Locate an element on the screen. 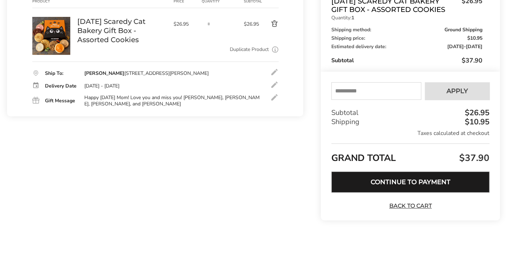 The image size is (507, 259). div: Shipping method: is located at coordinates (407, 30).